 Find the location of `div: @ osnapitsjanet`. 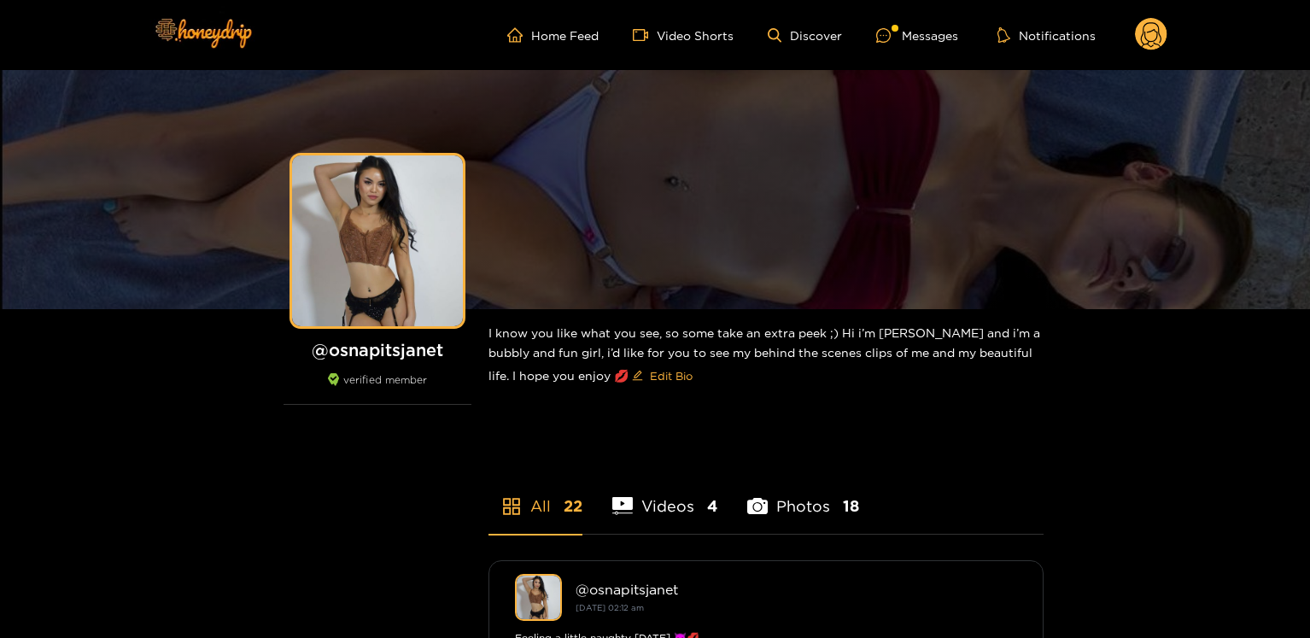

div: @ osnapitsjanet is located at coordinates (796, 589).